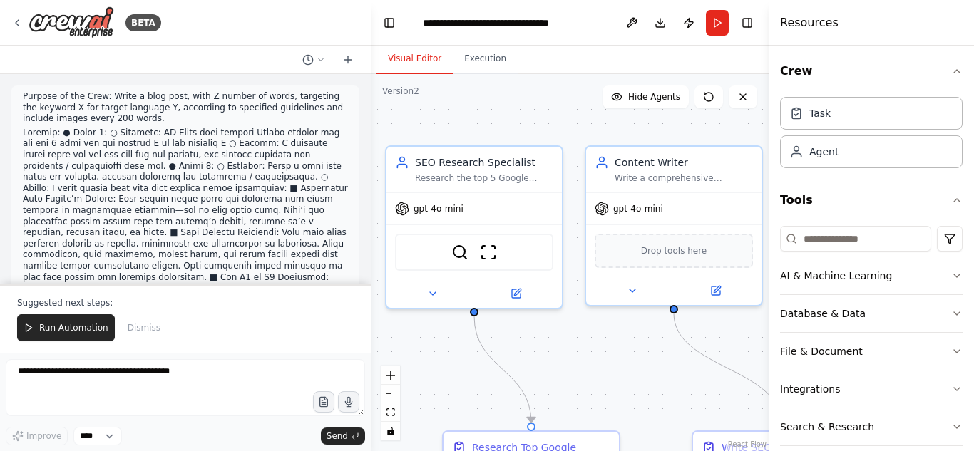 The width and height of the screenshot is (974, 451). What do you see at coordinates (809, 23) in the screenshot?
I see `h4: Resources` at bounding box center [809, 23].